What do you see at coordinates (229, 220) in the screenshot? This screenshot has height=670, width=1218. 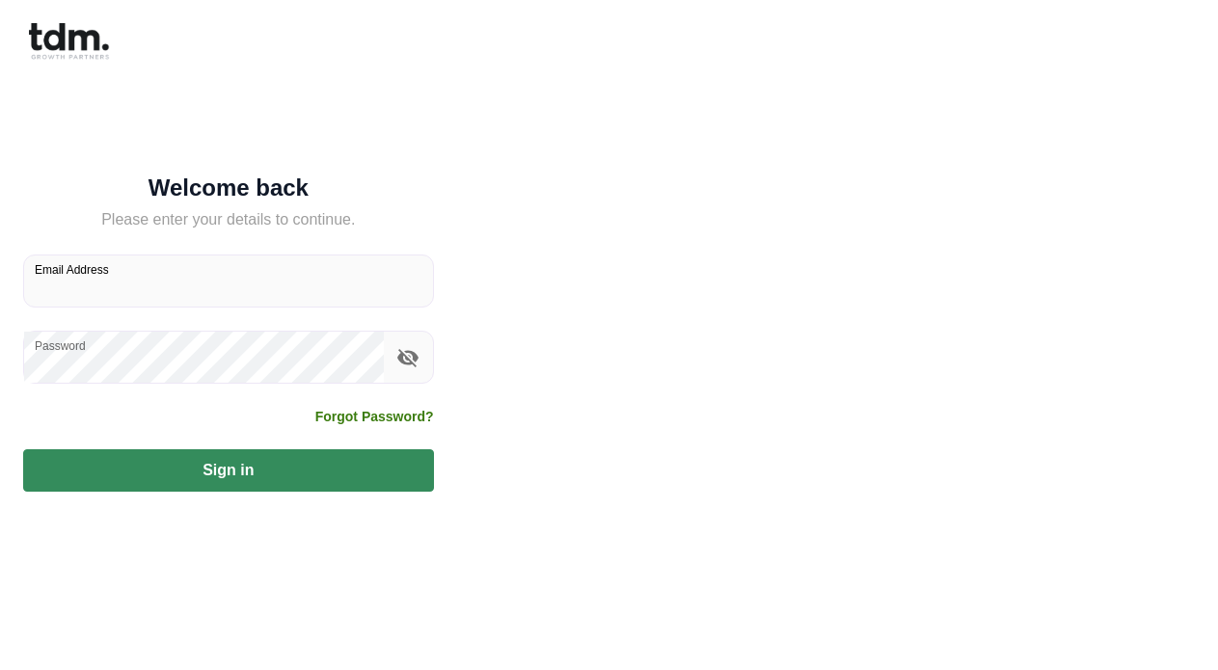 I see `h5: Please enter your details to continue.` at bounding box center [229, 220].